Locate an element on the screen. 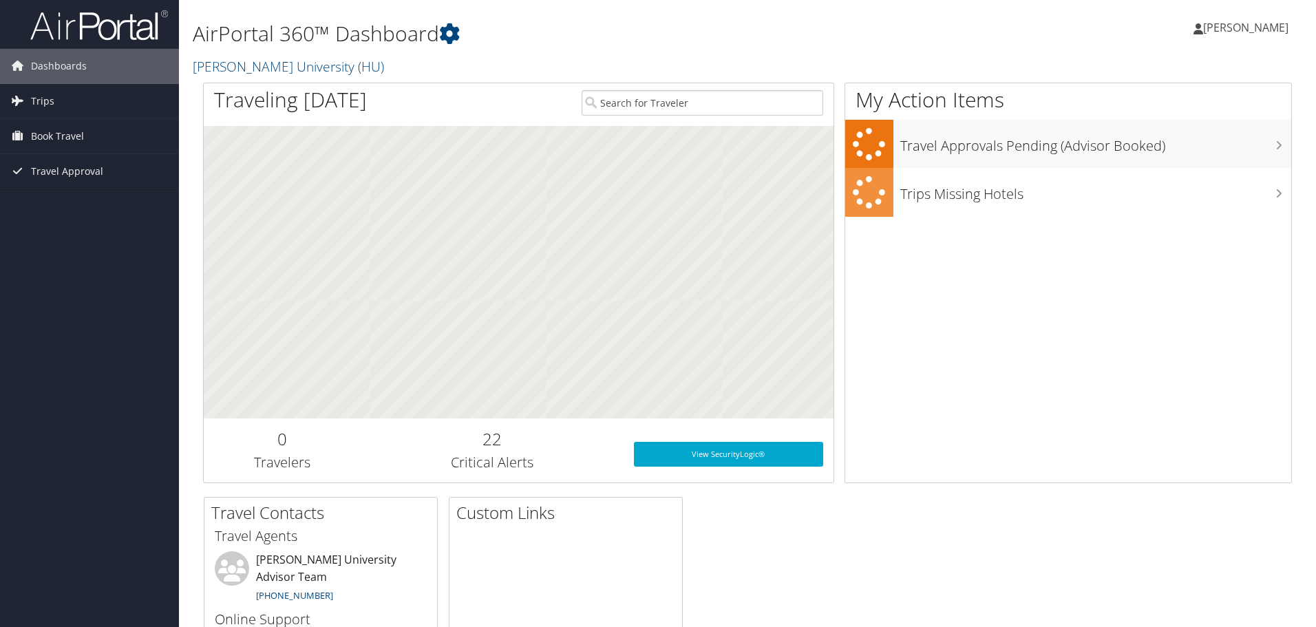 The image size is (1316, 627). h3: Travel Approvals Pending (Advisor Booked) is located at coordinates (1096, 142).